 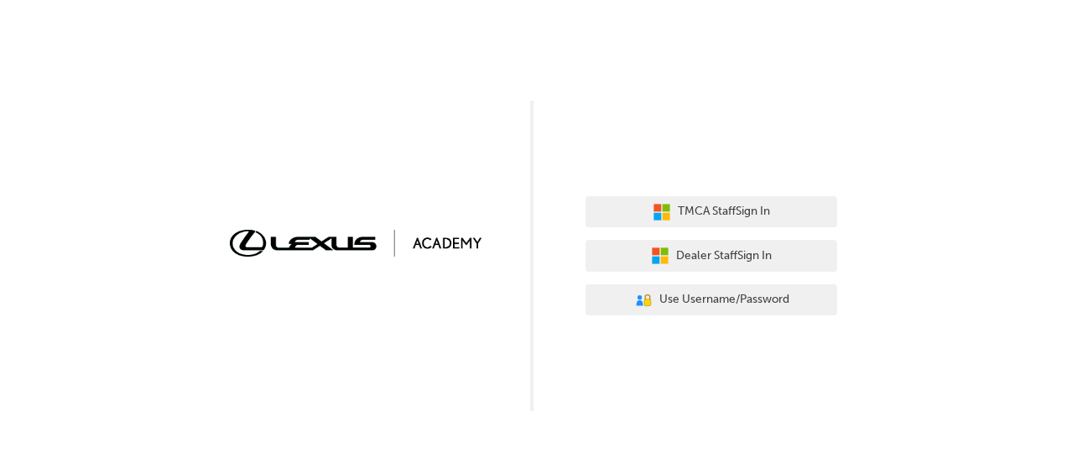 What do you see at coordinates (724, 299) in the screenshot?
I see `span: Use Username/Password` at bounding box center [724, 299].